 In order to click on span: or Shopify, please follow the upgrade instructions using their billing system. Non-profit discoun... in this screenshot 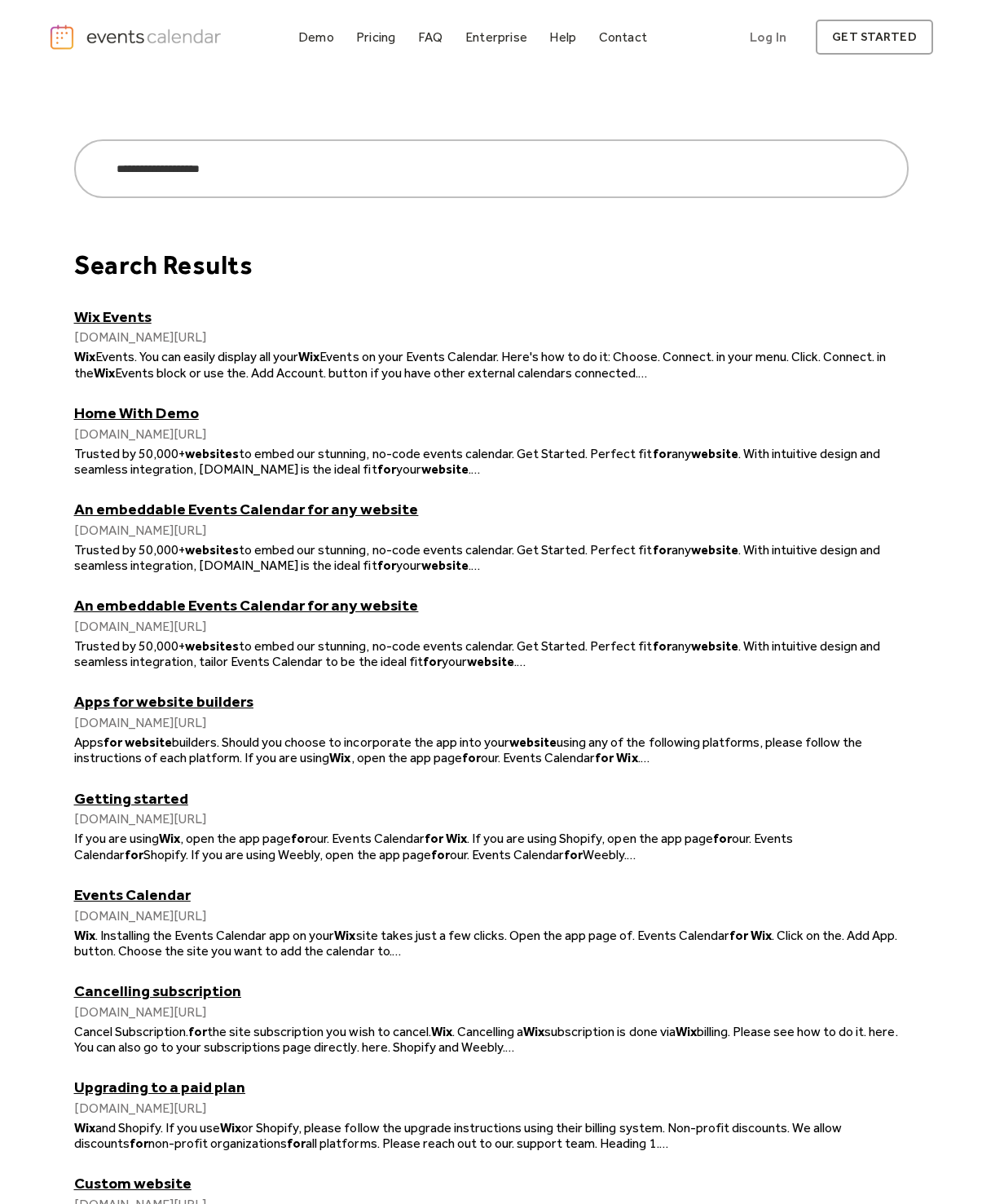, I will do `click(458, 1136)`.